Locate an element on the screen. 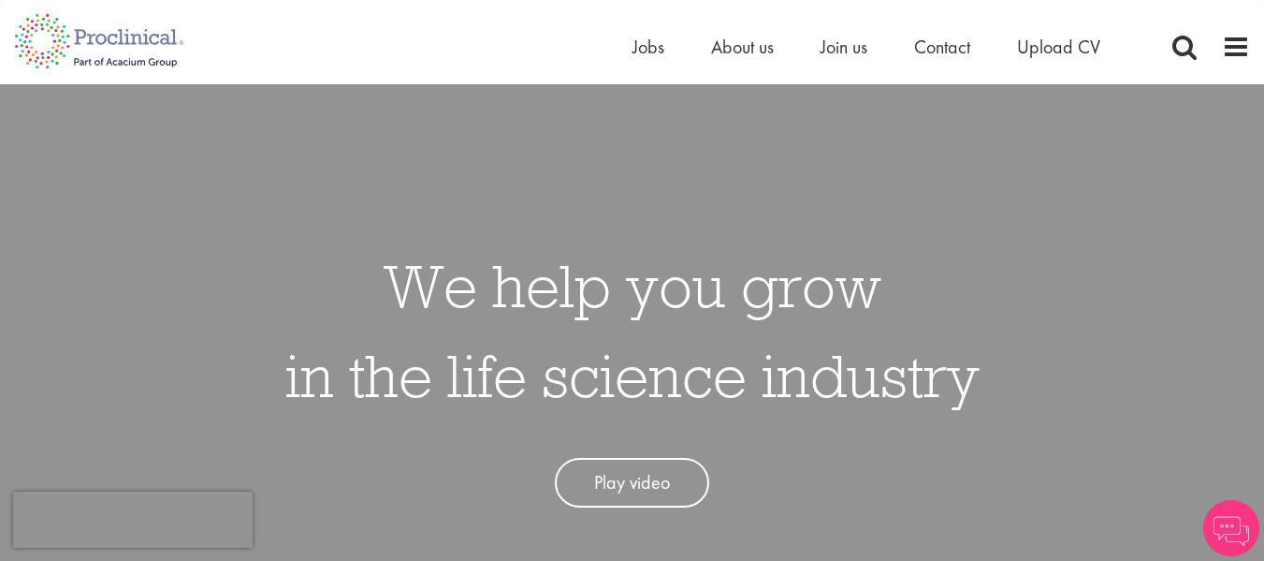 The image size is (1264, 561). a: Play video is located at coordinates (632, 482).